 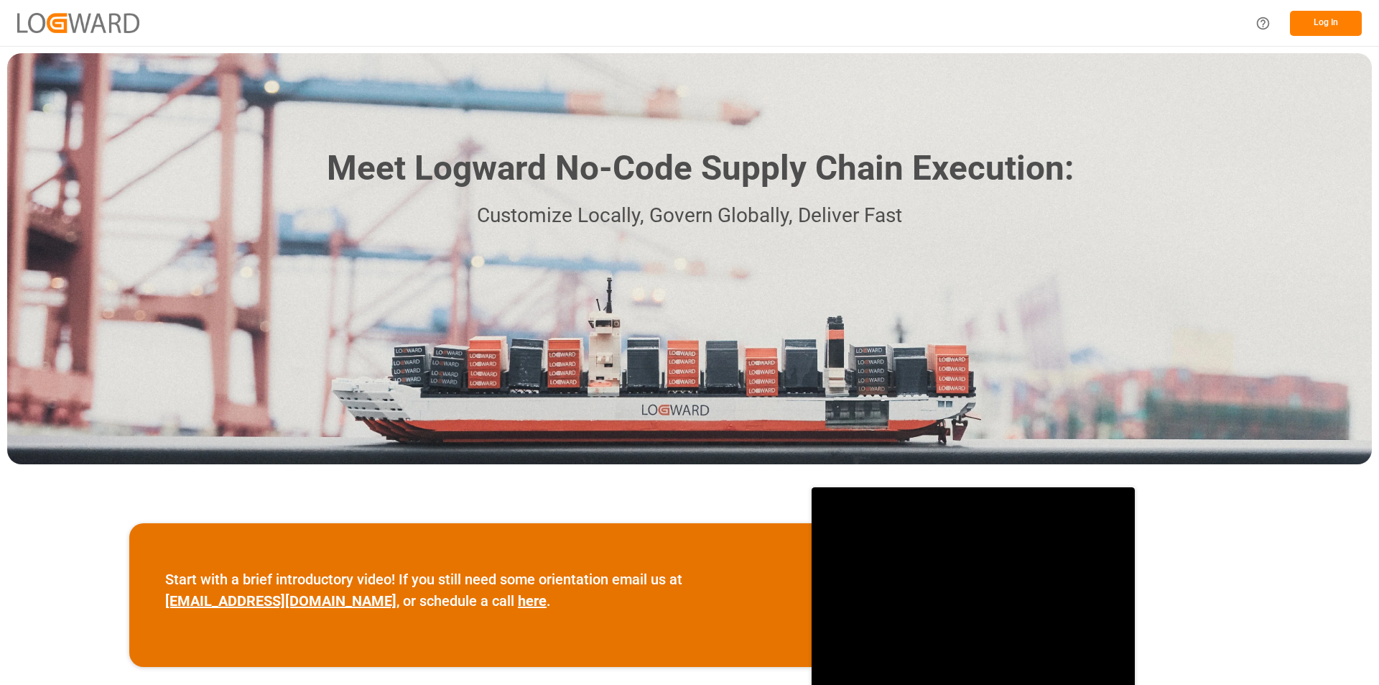 What do you see at coordinates (1326, 23) in the screenshot?
I see `button: Log In` at bounding box center [1326, 23].